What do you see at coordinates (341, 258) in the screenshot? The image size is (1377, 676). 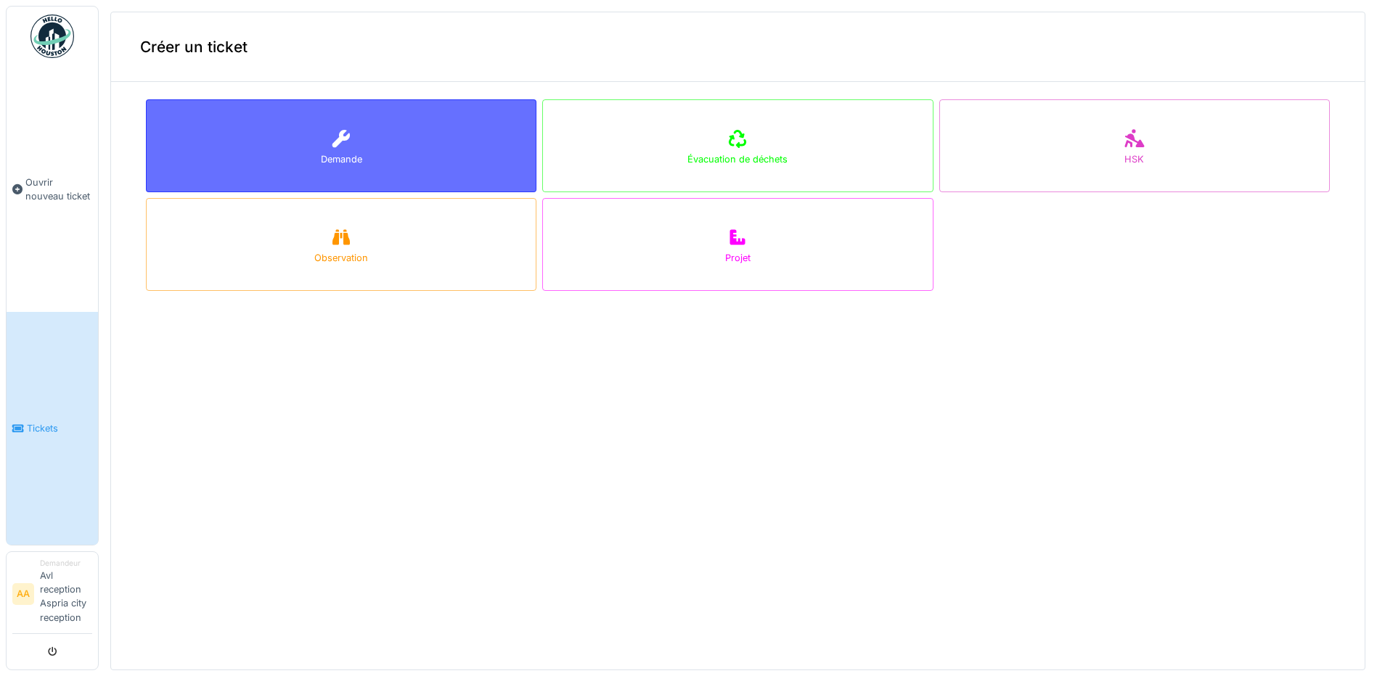 I see `div: Observation` at bounding box center [341, 258].